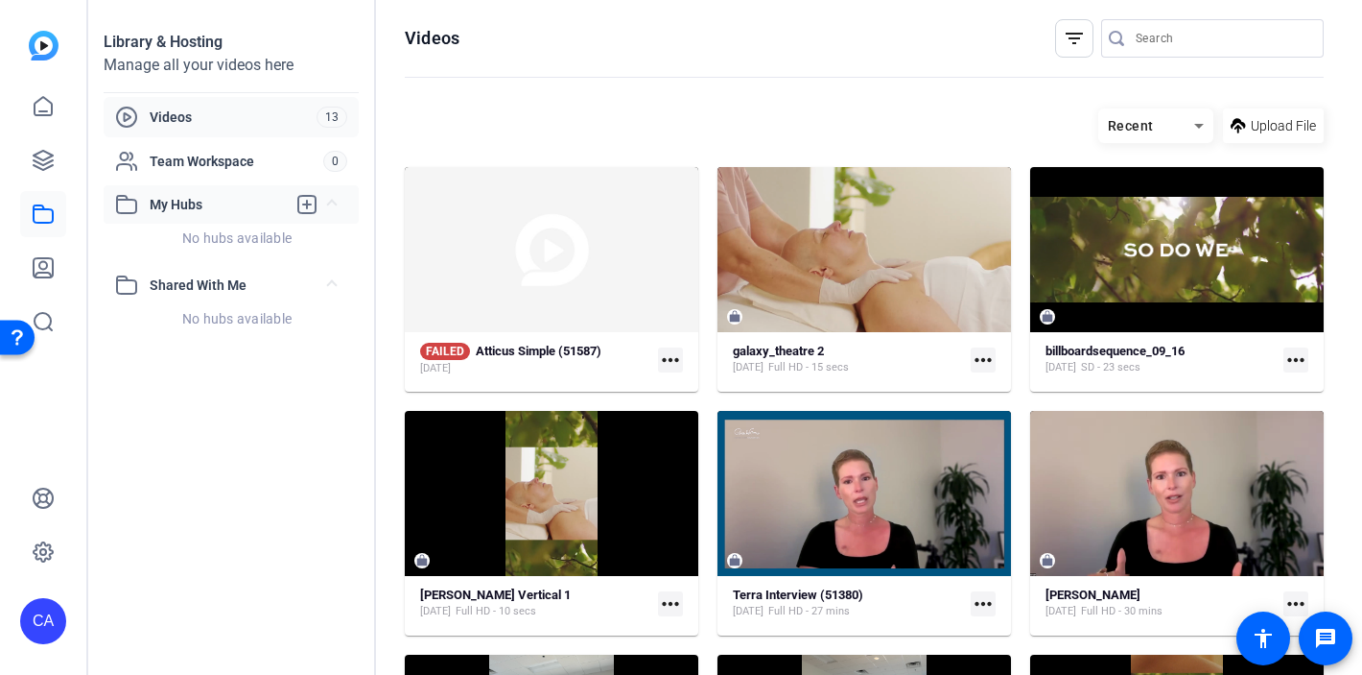 Image resolution: width=1362 pixels, height=675 pixels. Describe the element at coordinates (231, 325) in the screenshot. I see `div: Shared With Me` at that location.